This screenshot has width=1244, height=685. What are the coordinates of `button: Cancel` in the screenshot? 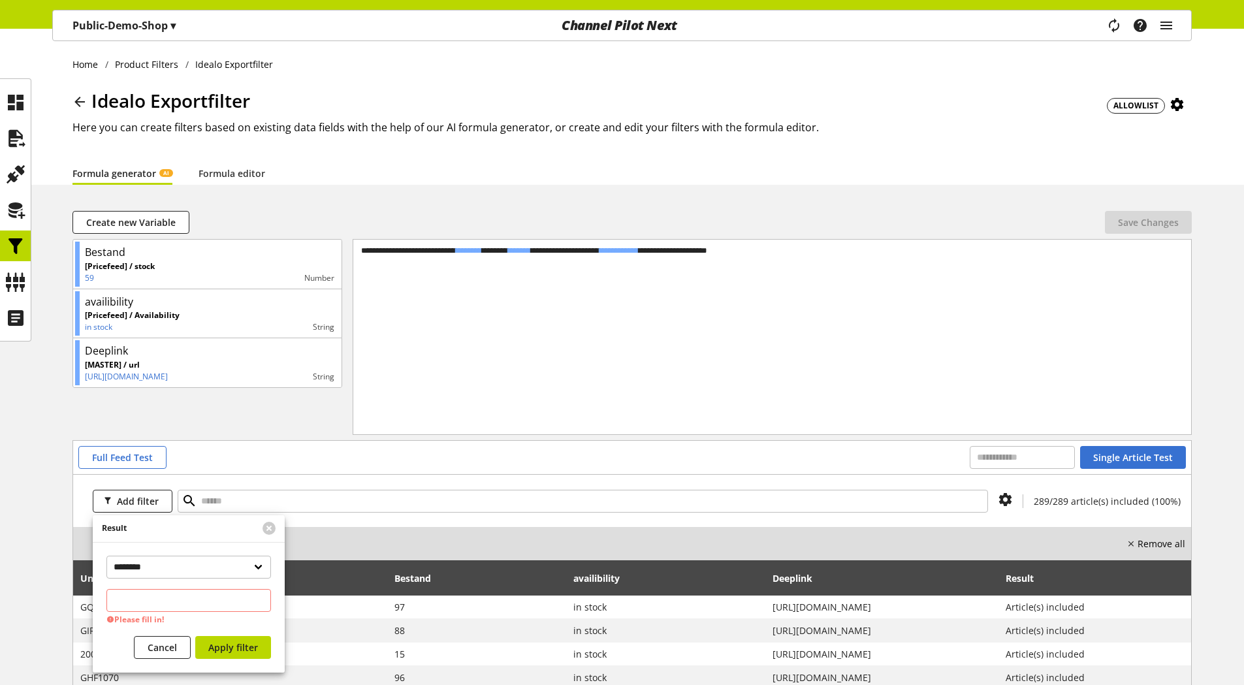 It's located at (162, 647).